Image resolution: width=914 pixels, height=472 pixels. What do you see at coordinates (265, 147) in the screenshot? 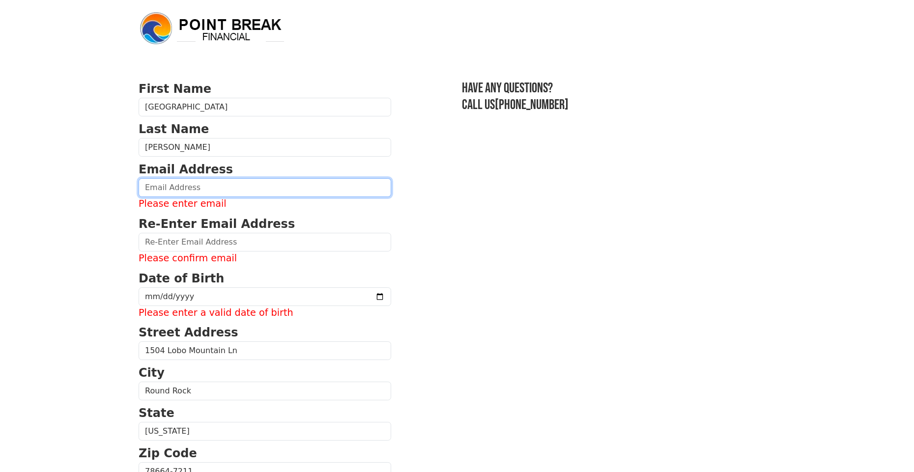
I see `input: Last Name` at bounding box center [265, 147].